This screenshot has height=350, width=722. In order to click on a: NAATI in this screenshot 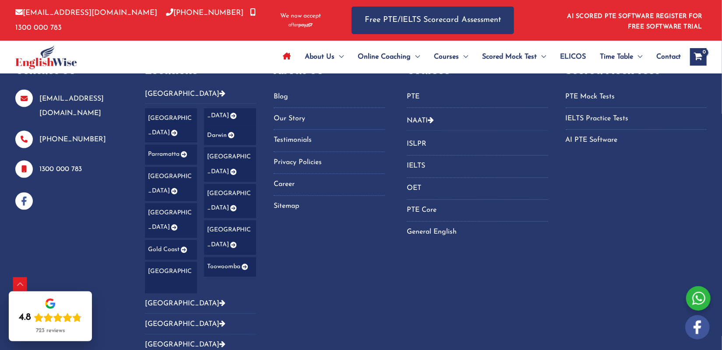, I will do `click(417, 121)`.